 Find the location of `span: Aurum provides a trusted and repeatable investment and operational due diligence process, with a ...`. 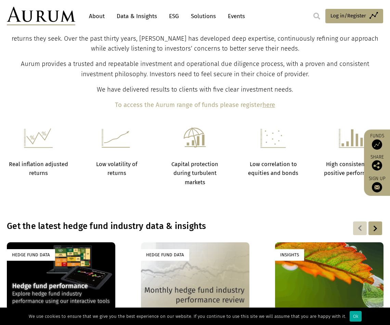

span: Aurum provides a trusted and repeatable investment and operational due diligence process, with a ... is located at coordinates (195, 69).